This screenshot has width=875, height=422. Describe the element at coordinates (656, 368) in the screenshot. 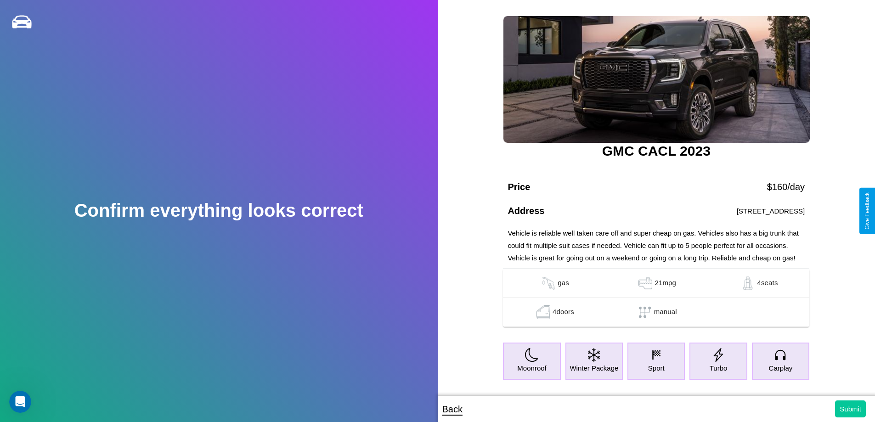

I see `p: Sport` at that location.